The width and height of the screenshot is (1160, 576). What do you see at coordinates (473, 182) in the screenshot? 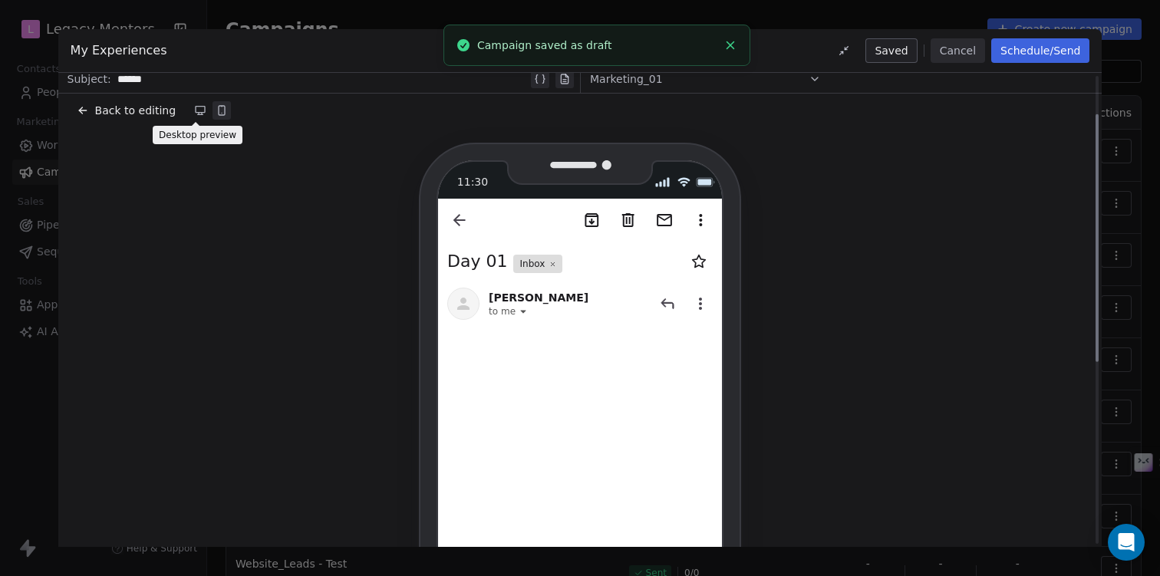
I see `span: 11:30` at bounding box center [473, 182].